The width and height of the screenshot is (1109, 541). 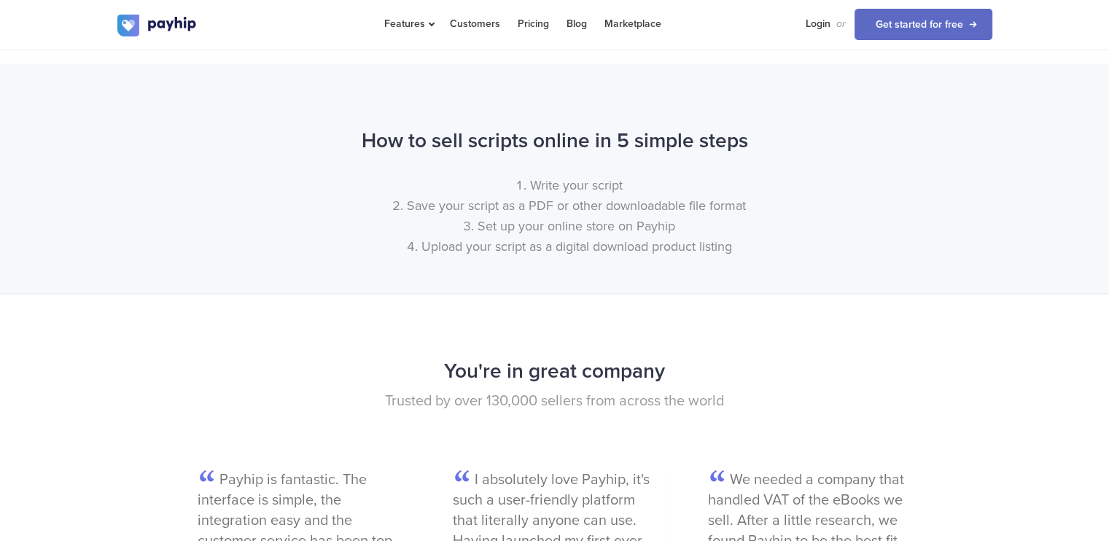 I want to click on p: Trusted by over 130,000 sellers from across the world, so click(x=555, y=401).